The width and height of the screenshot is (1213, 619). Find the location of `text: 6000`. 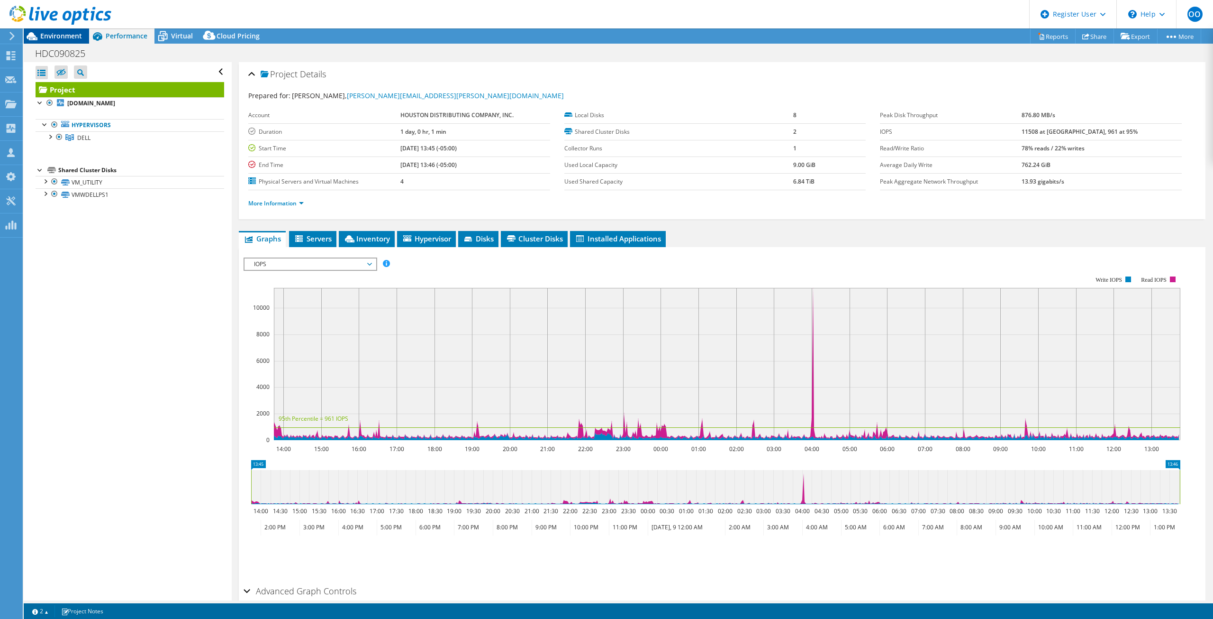

text: 6000 is located at coordinates (263, 360).